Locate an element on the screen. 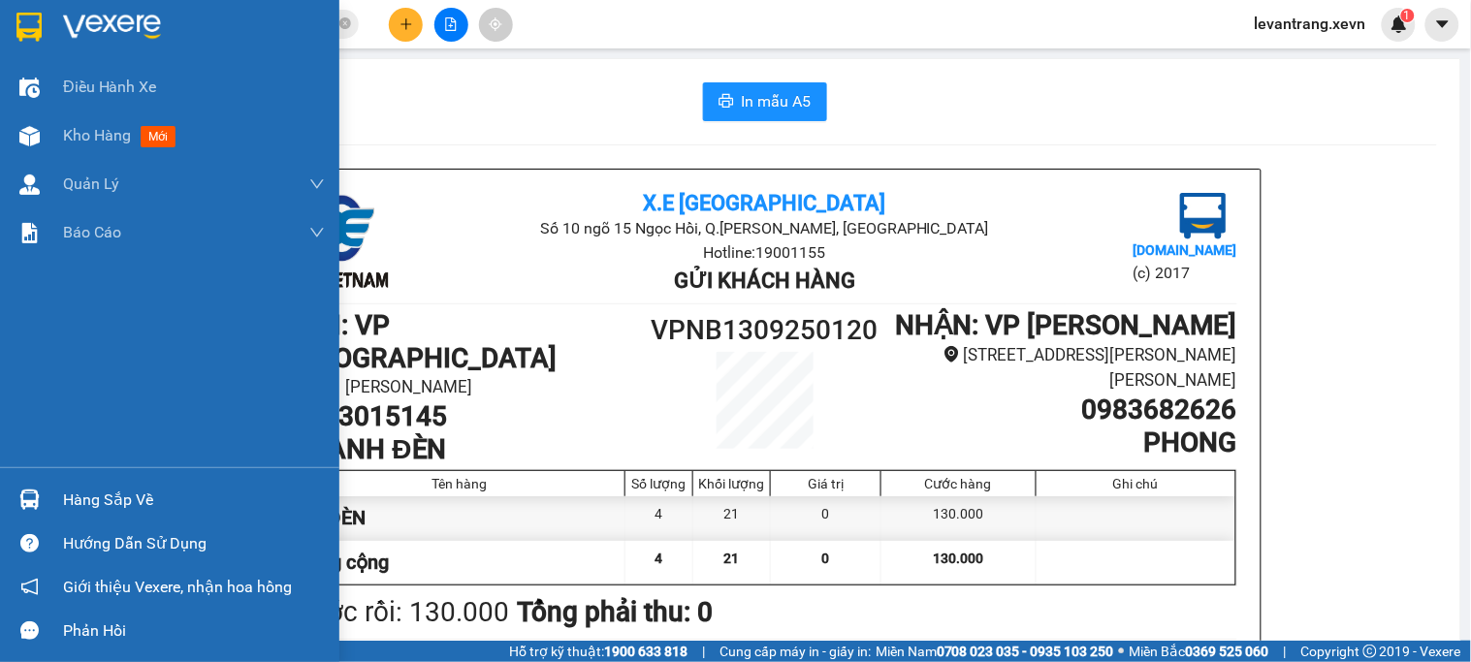  button: caret-down is located at coordinates (1441, 24).